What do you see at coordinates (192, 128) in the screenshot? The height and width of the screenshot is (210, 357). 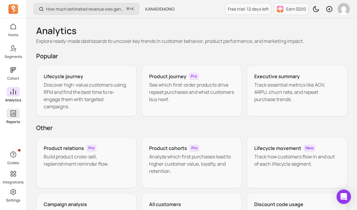 I see `h2: Other` at bounding box center [192, 128].